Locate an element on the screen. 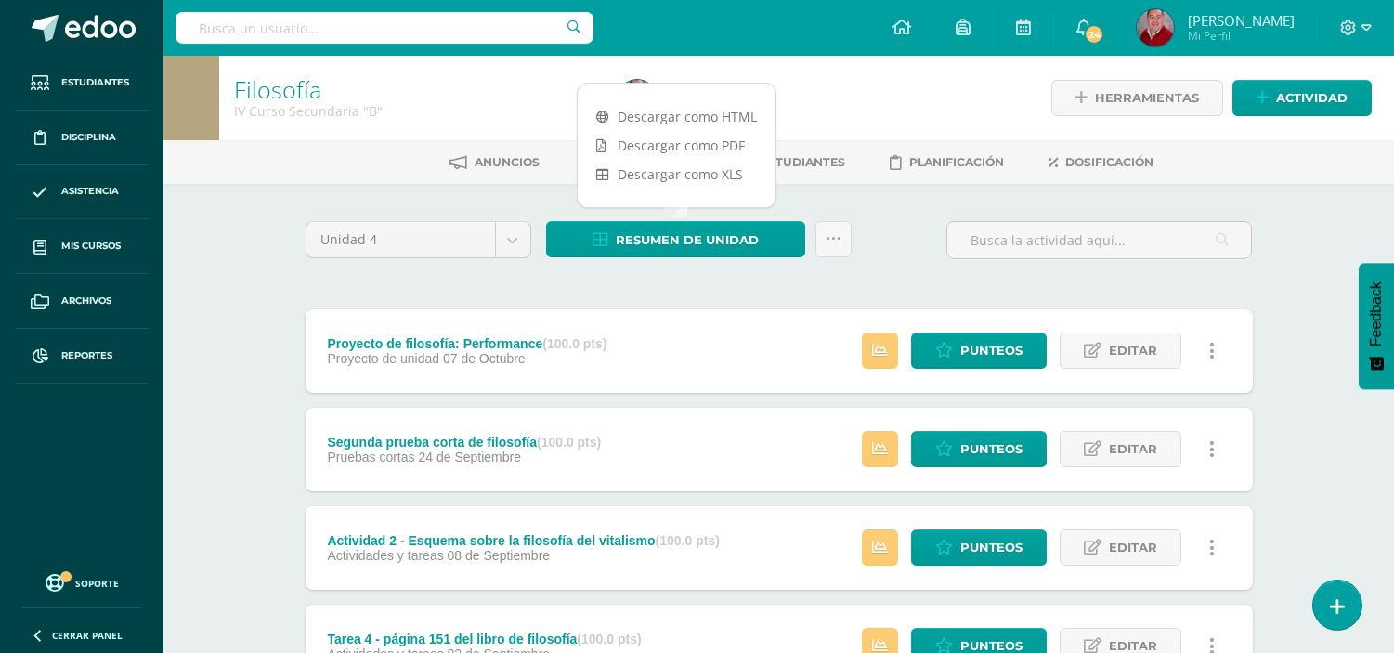 The width and height of the screenshot is (1394, 653). div: IV Curso Secundaria 'B' is located at coordinates (415, 111).